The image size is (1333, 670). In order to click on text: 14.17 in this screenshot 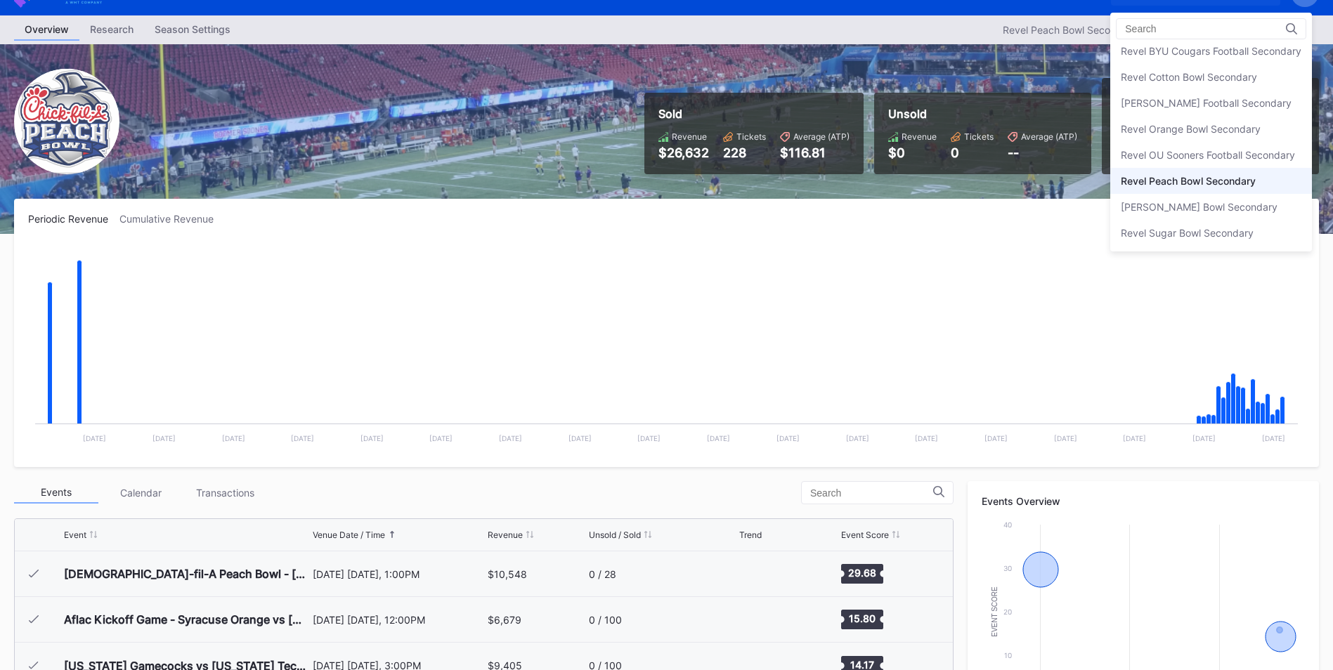, I will do `click(862, 664)`.